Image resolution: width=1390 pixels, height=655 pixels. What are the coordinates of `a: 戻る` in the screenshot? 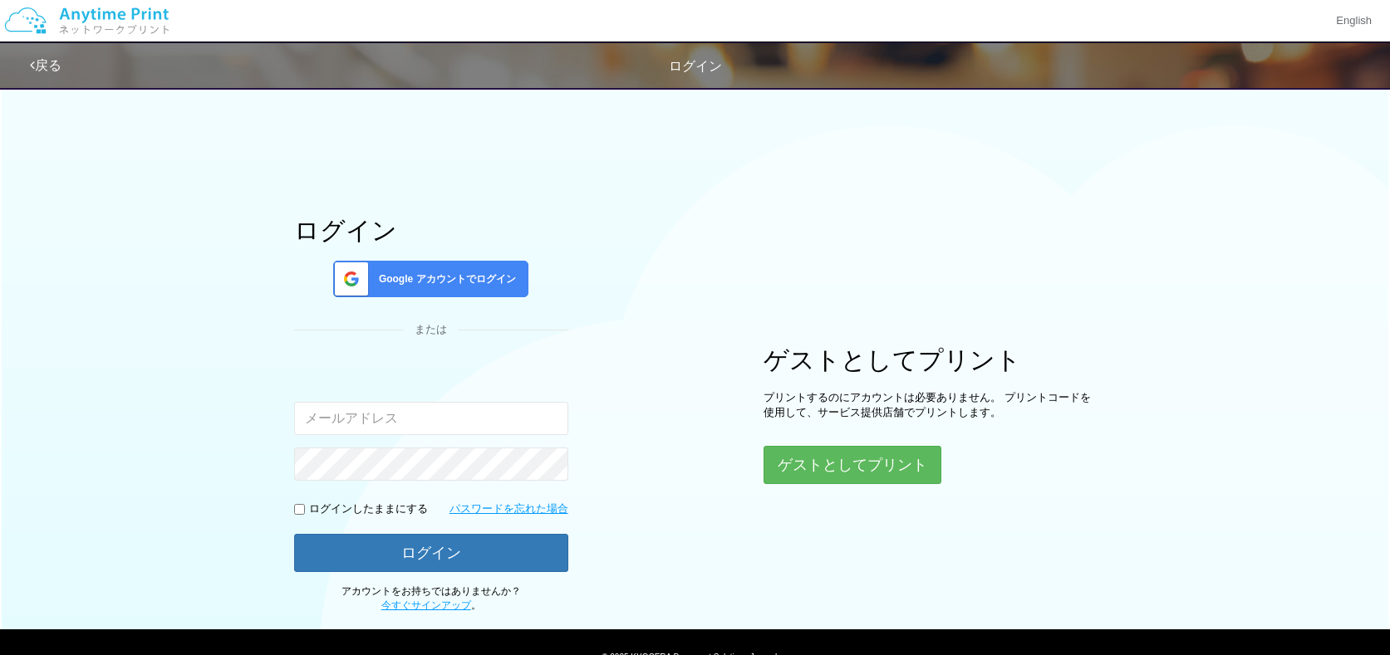 It's located at (46, 65).